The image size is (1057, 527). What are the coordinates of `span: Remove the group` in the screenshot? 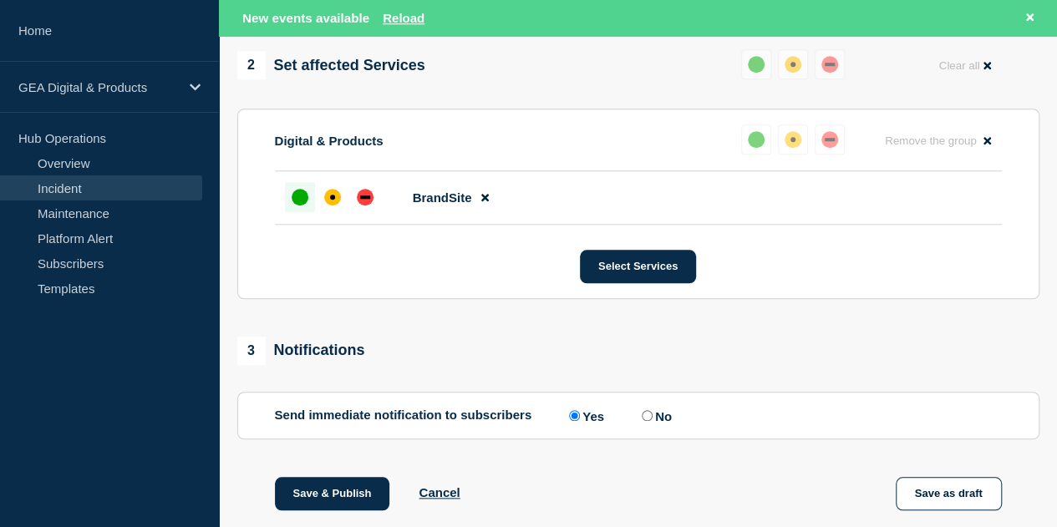 It's located at (931, 140).